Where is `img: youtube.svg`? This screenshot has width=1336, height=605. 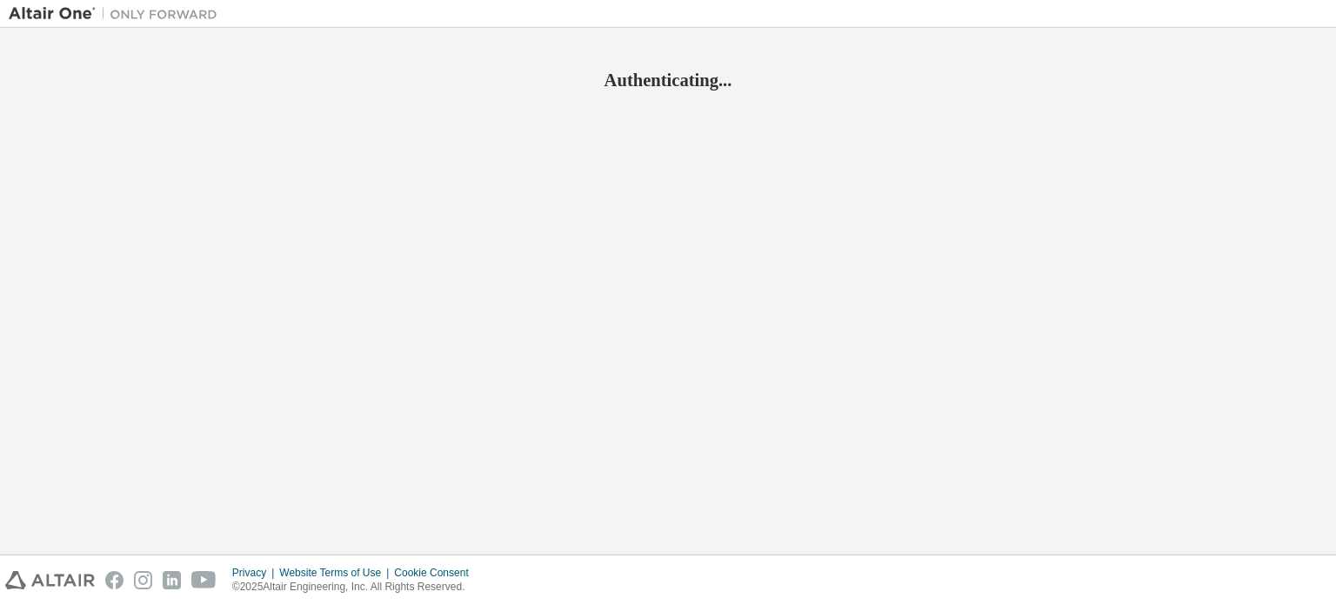
img: youtube.svg is located at coordinates (204, 579).